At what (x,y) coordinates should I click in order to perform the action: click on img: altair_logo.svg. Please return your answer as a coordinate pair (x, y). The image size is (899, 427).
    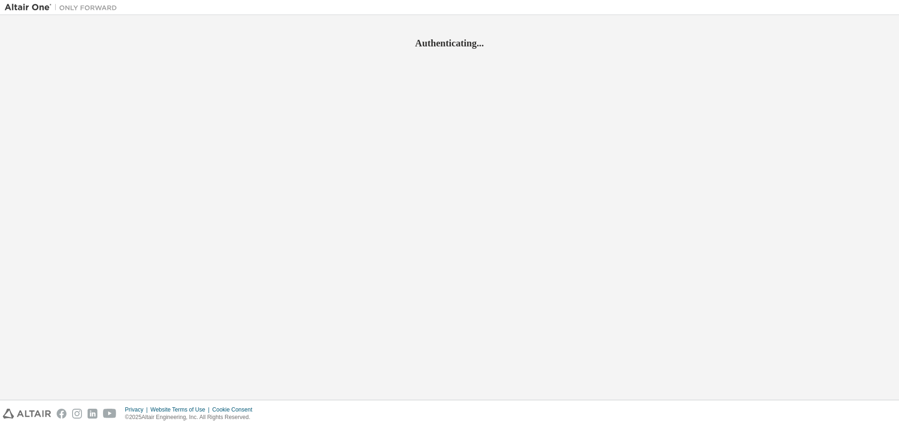
    Looking at the image, I should click on (27, 413).